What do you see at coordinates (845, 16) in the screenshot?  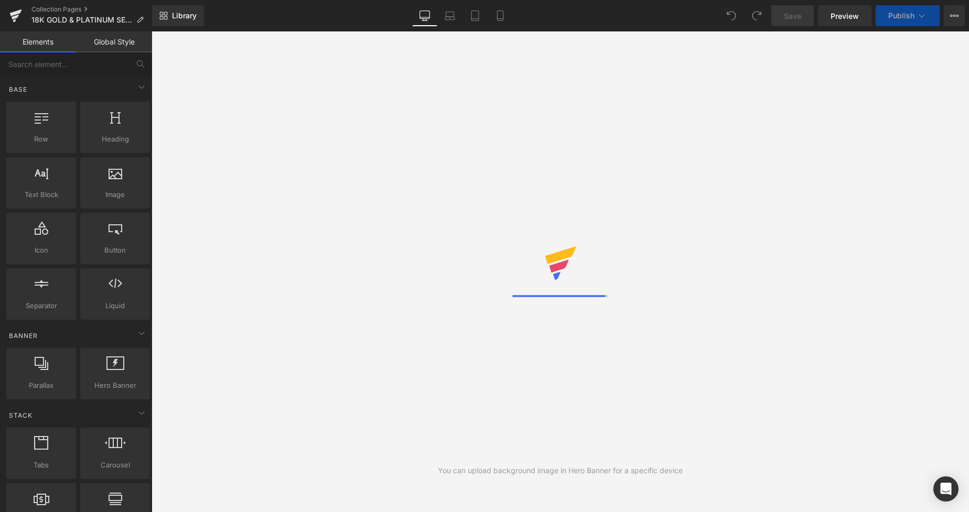 I see `span: Preview` at bounding box center [845, 16].